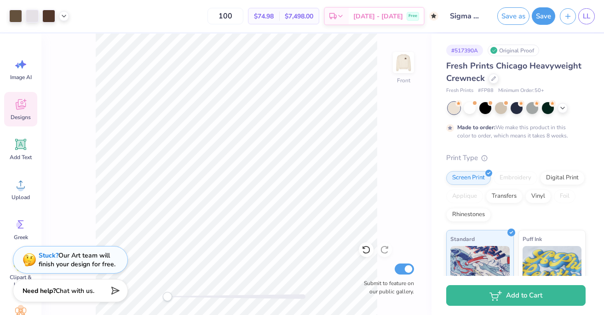 The image size is (604, 315). I want to click on span: Greek, so click(21, 237).